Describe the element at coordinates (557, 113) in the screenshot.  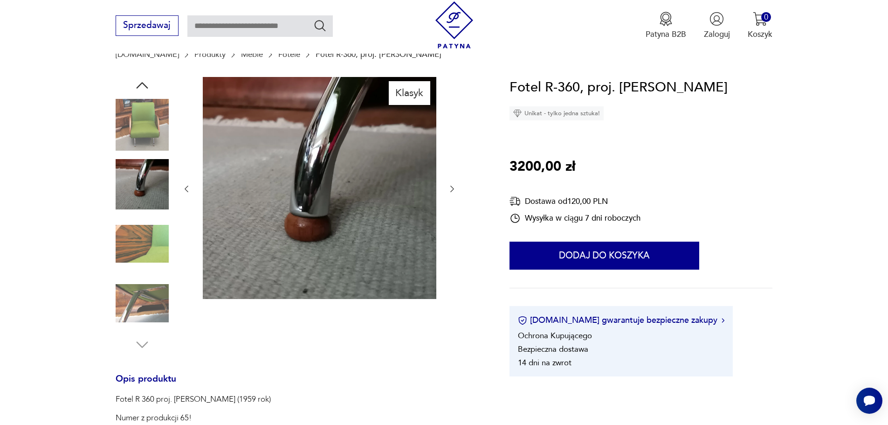
I see `div: Unikat - tylko jedna sztuka!` at that location.